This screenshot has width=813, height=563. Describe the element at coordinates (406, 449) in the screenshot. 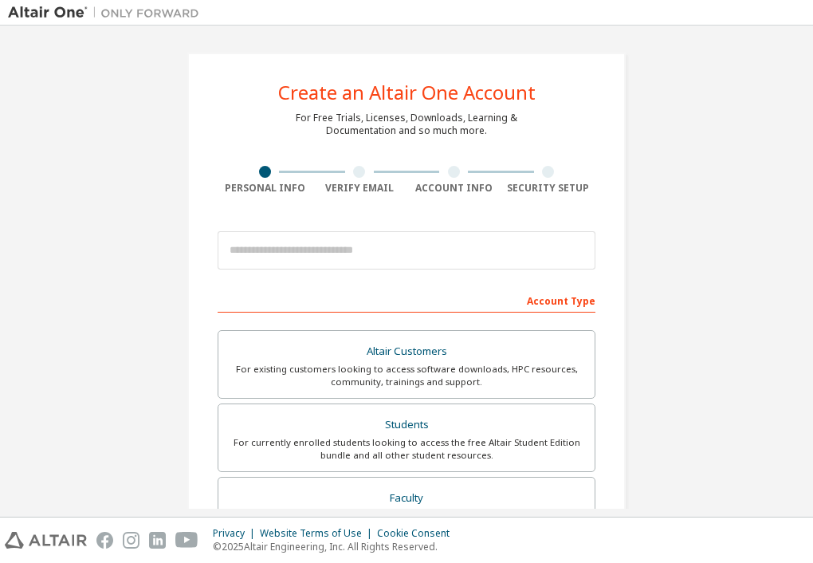

I see `div: For currently enrolled students looking to access the free Altair Student Edition bundle and all ...` at that location.